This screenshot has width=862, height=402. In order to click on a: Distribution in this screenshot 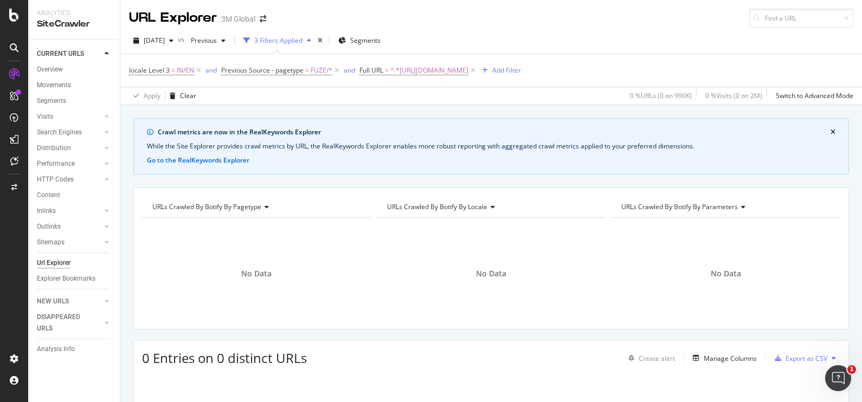, I will do `click(69, 148)`.